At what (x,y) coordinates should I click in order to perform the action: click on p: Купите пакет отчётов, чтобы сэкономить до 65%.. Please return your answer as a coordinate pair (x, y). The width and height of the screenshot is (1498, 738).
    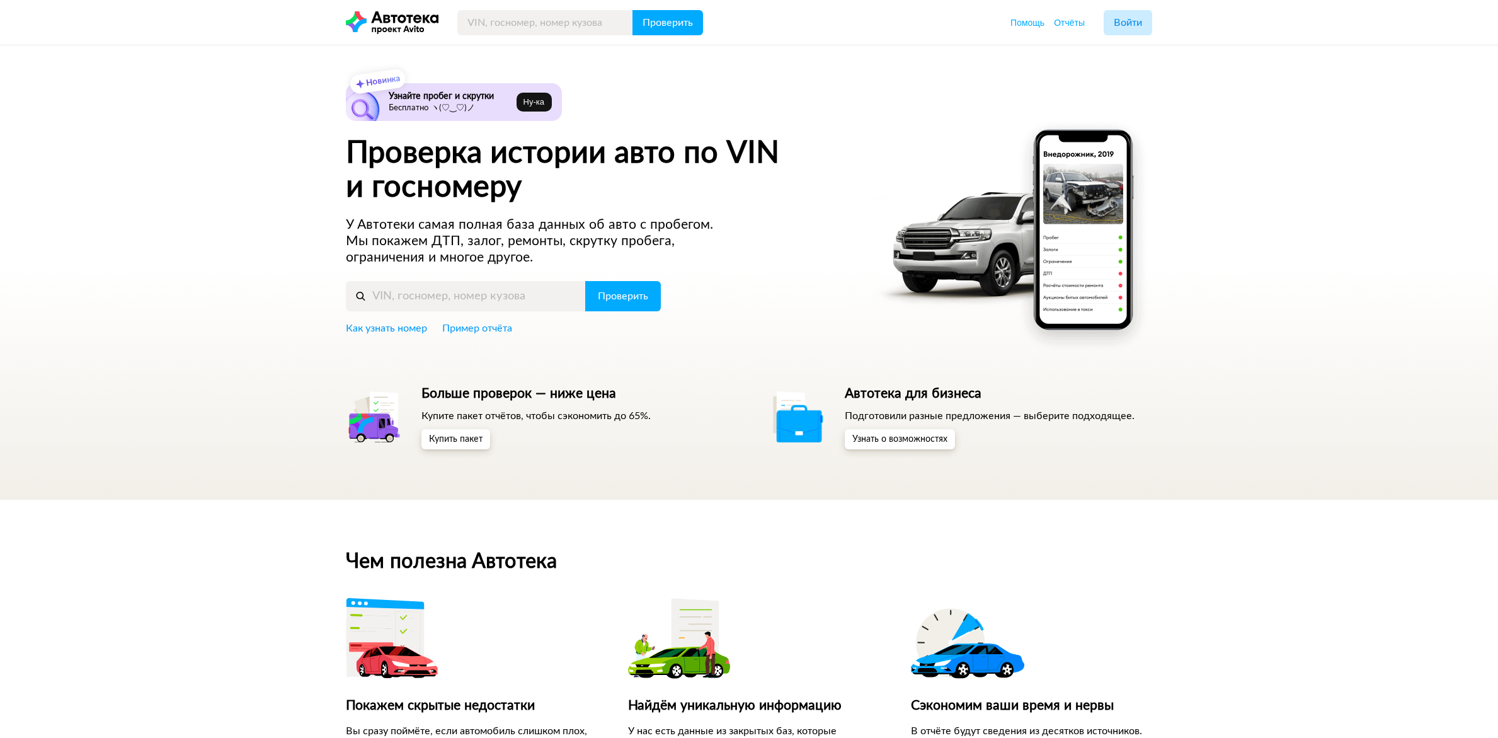
    Looking at the image, I should click on (536, 416).